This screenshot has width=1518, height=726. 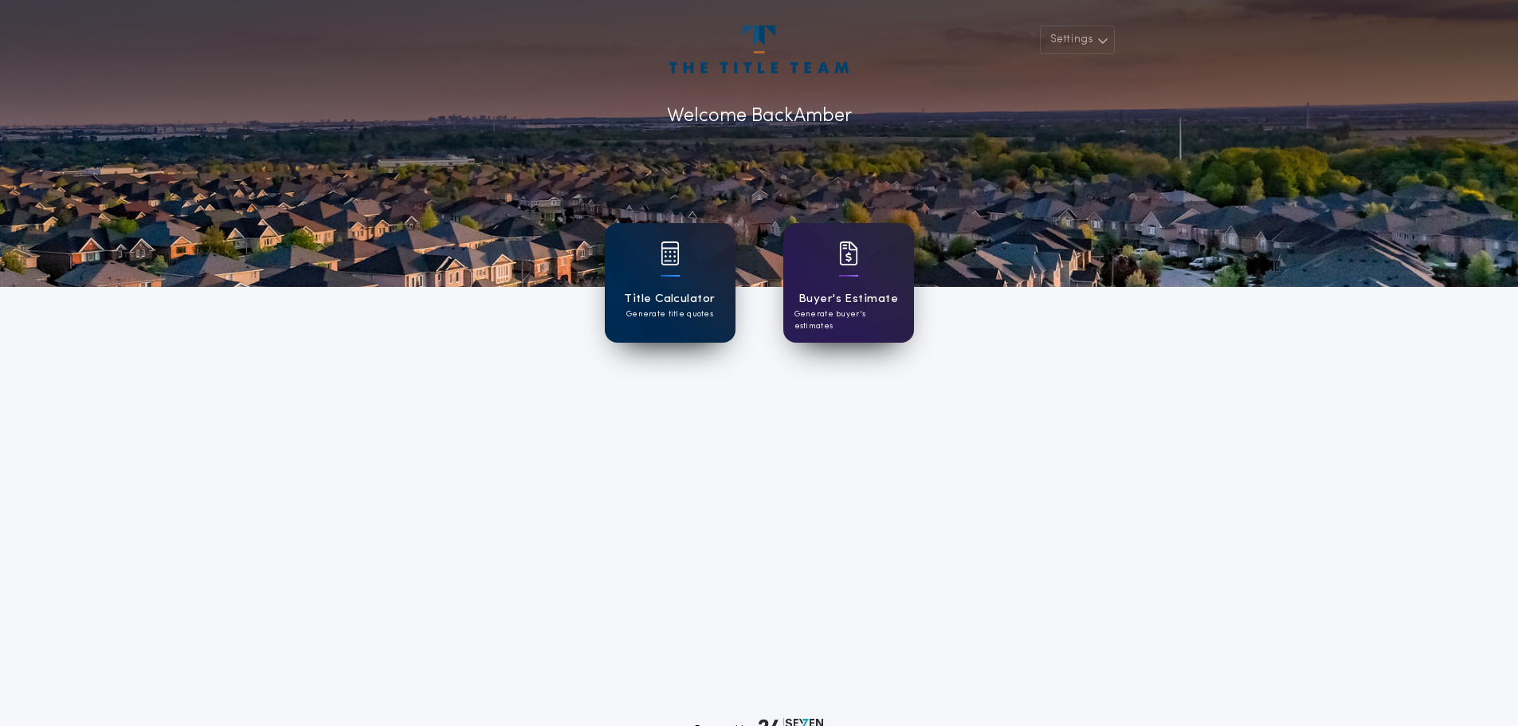 What do you see at coordinates (759, 49) in the screenshot?
I see `img: account-logo` at bounding box center [759, 49].